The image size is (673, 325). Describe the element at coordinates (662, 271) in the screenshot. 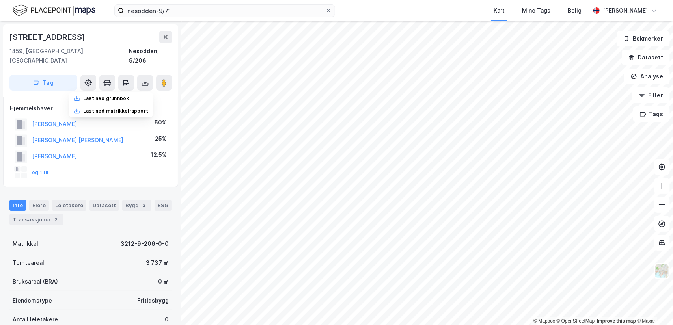

I see `img: Z` at that location.